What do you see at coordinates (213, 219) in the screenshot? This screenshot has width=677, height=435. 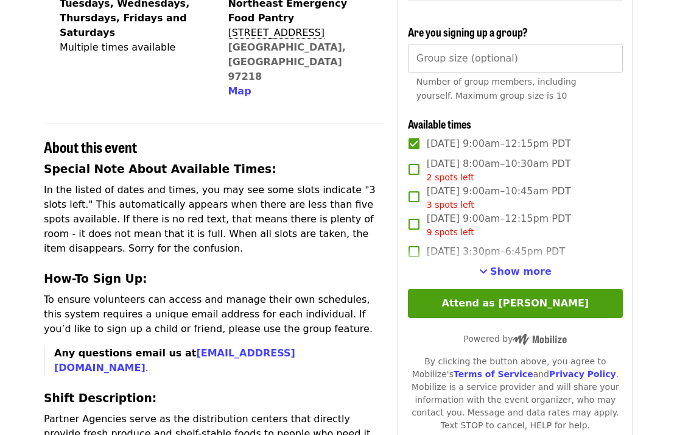 I see `p: In the listed of dates and times, you may see some slots indicate "3 slots left." This automatica...` at bounding box center [213, 219].